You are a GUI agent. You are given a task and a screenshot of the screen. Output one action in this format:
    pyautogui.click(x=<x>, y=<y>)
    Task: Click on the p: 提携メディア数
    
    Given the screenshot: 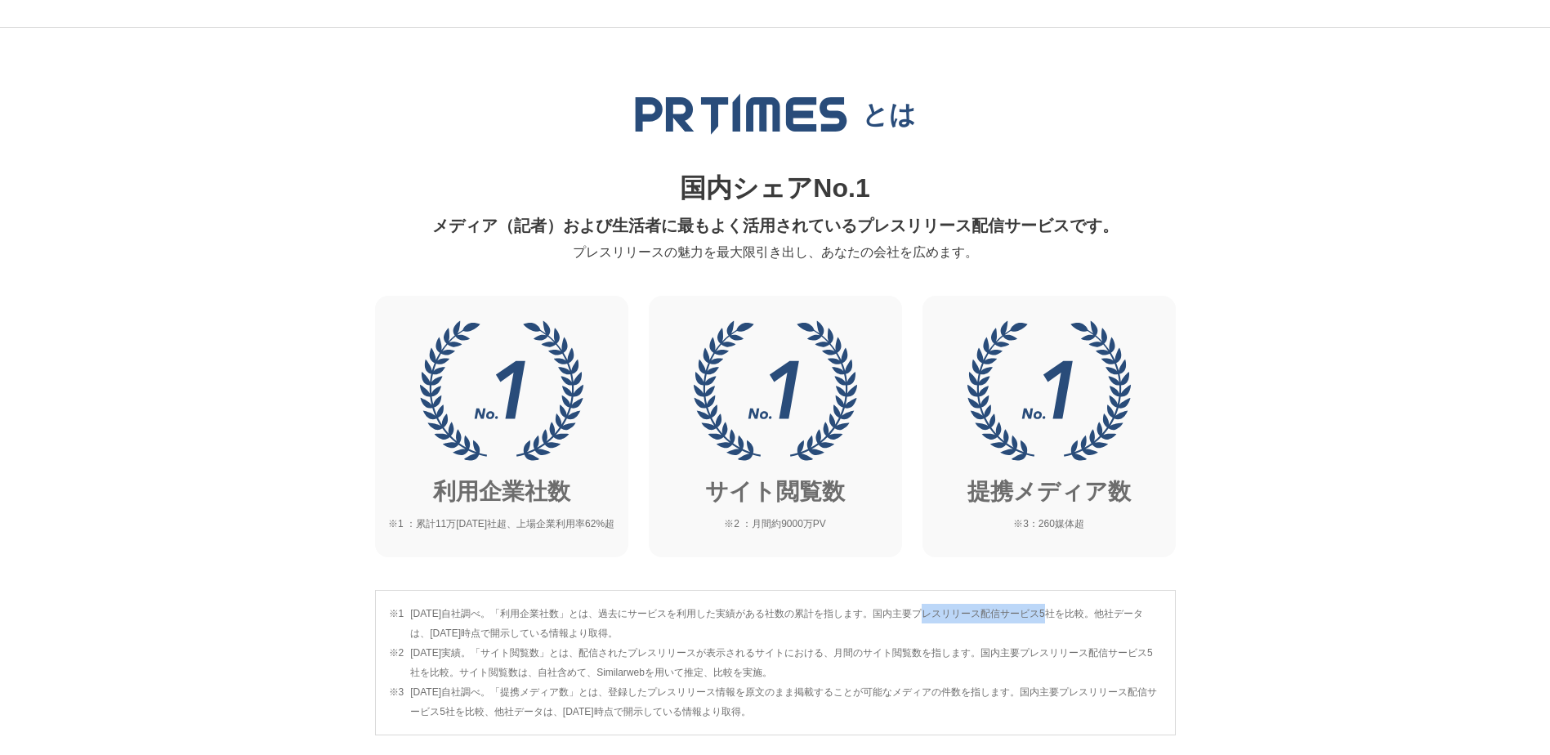 What is the action you would take?
    pyautogui.click(x=1049, y=492)
    